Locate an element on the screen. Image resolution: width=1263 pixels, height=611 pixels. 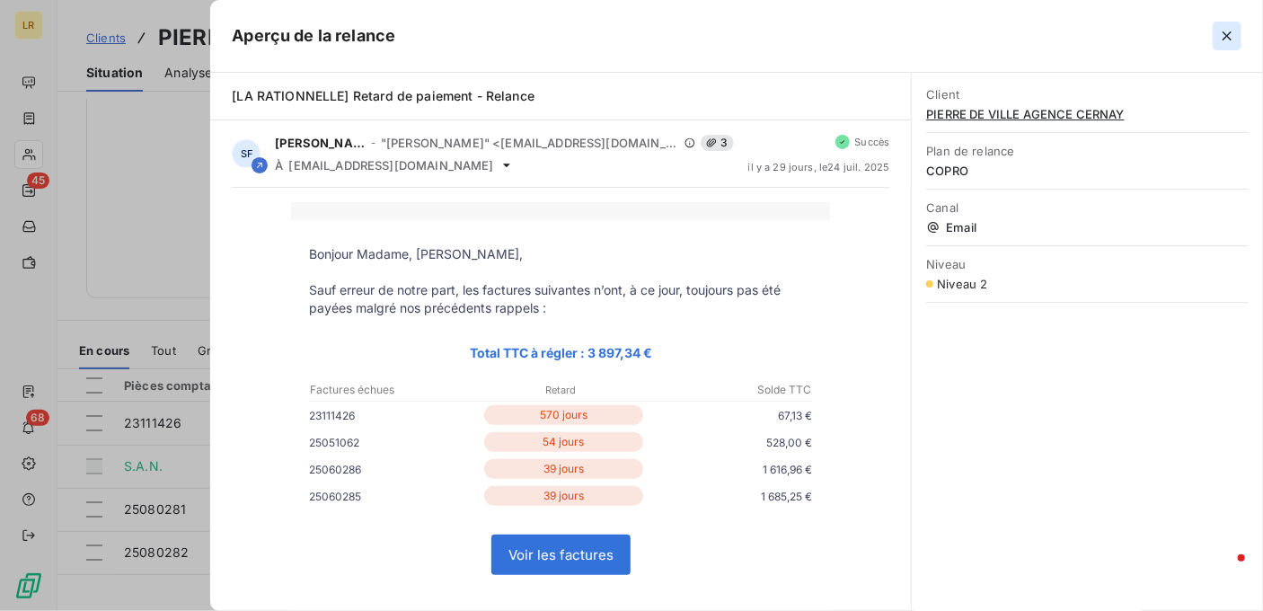
span: [LA RATIONNELLE] Retard de paiement - Relance is located at coordinates (383, 95).